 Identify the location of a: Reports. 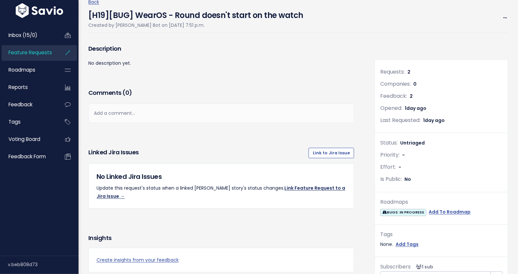
(28, 87).